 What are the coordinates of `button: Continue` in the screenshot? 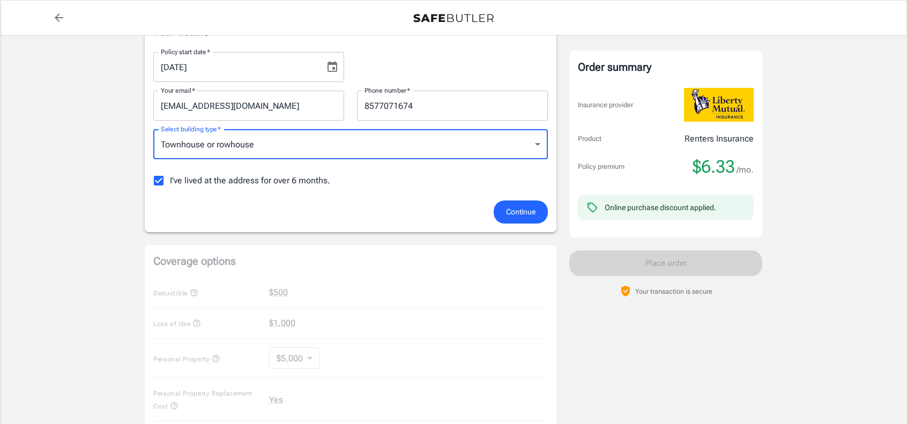 It's located at (521, 212).